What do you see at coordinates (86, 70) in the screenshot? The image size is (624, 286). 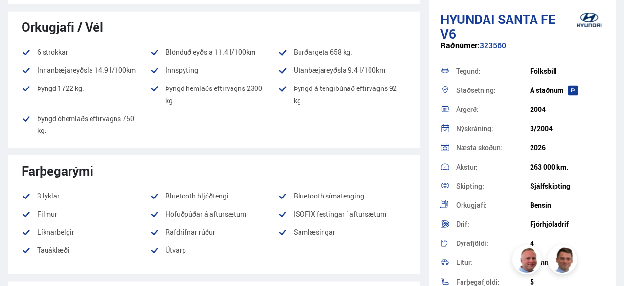 I see `li: Innanbæjareyðsla 14.9 l/100km` at bounding box center [86, 70].